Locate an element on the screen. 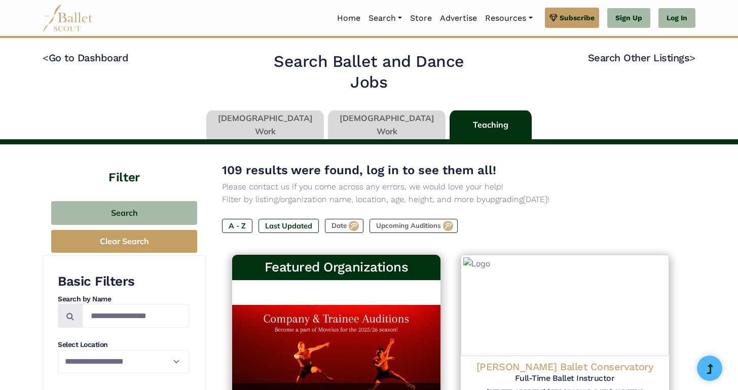 Image resolution: width=738 pixels, height=390 pixels. a: Search Other Listings> is located at coordinates (642, 58).